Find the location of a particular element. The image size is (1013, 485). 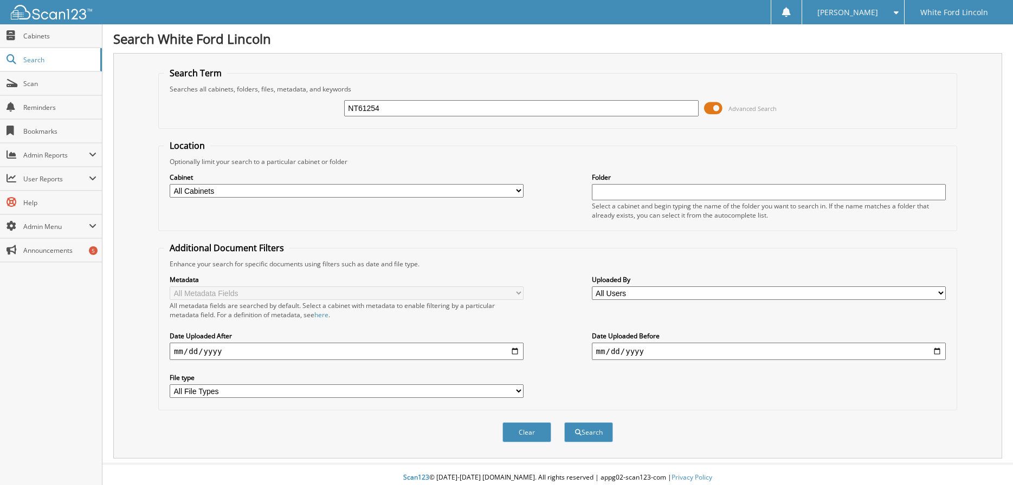

span: Admin Menu is located at coordinates (56, 226).